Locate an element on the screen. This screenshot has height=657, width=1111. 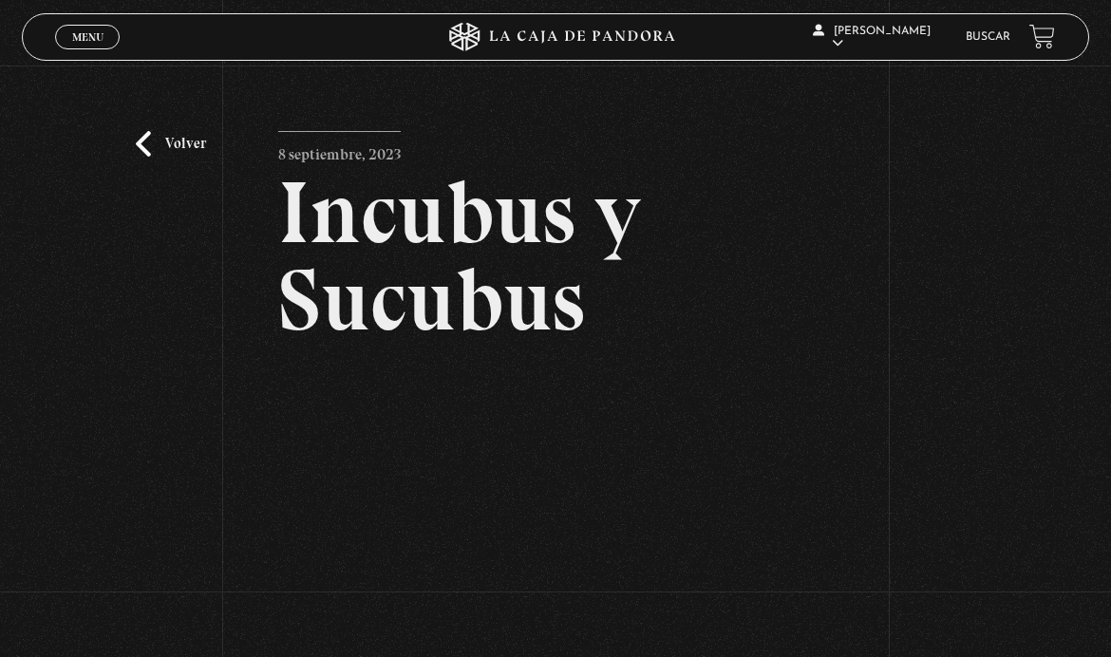
span: Menu is located at coordinates (87, 37).